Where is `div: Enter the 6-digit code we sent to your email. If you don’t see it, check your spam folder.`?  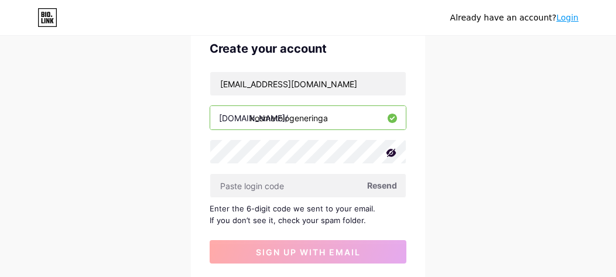 div: Enter the 6-digit code we sent to your email. If you don’t see it, check your spam folder. is located at coordinates (308, 214).